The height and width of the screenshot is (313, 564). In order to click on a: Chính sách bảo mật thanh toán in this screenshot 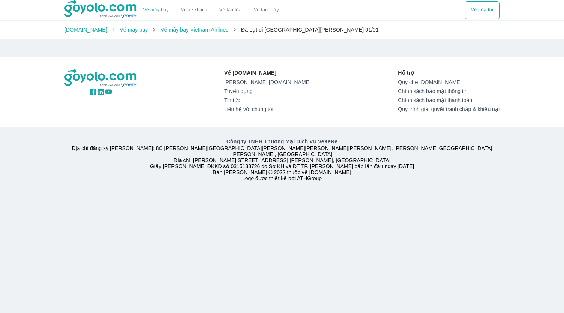, I will do `click(449, 100)`.